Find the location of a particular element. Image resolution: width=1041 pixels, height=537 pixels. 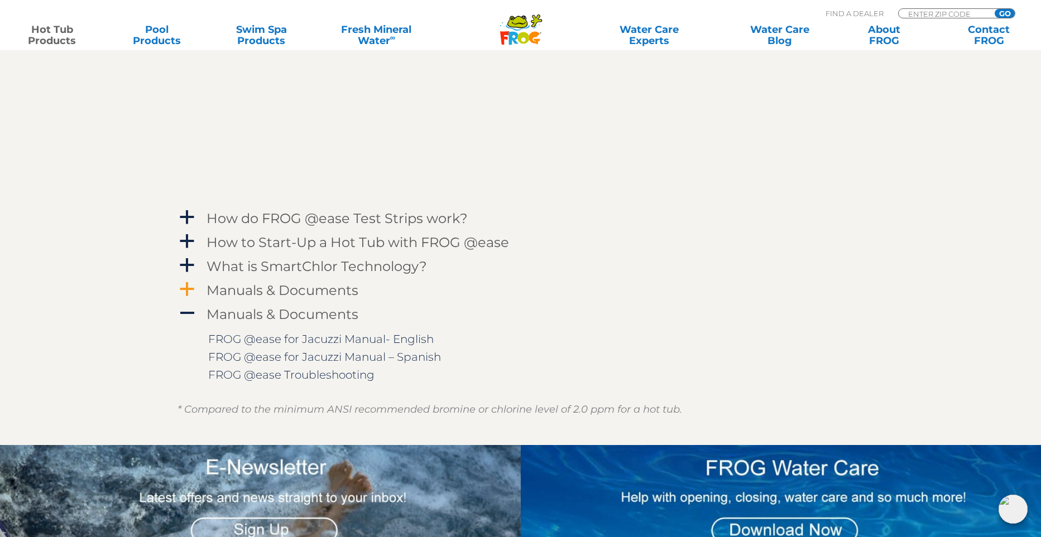

em: * Compared to the minimum ANSI recommended bromine or chlorine level of 2.0 ppm for a hot tub. is located at coordinates (430, 410).